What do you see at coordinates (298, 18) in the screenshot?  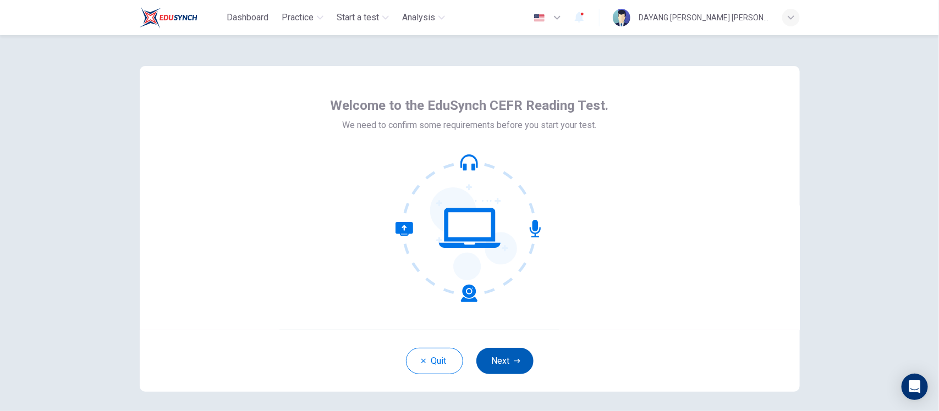 I see `span: Practice` at bounding box center [298, 18].